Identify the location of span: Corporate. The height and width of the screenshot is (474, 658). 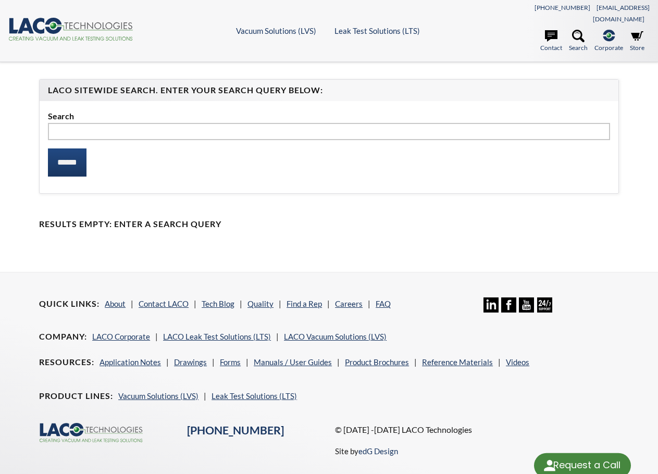
(608, 47).